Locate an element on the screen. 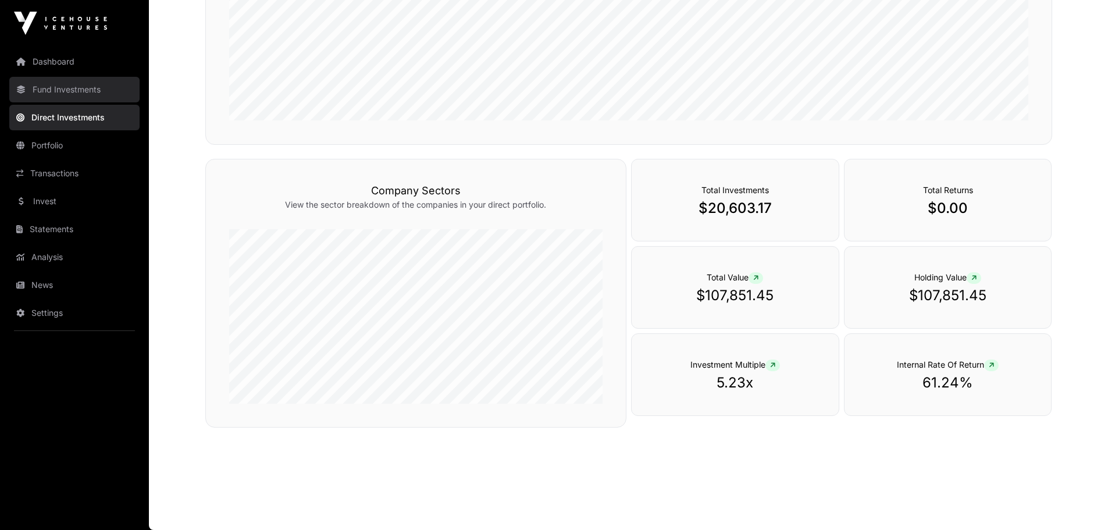 The height and width of the screenshot is (530, 1108). a: Statements is located at coordinates (74, 229).